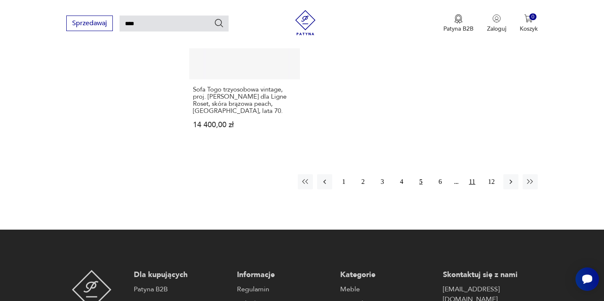 This screenshot has width=604, height=301. I want to click on button: Patyna B2B, so click(459, 24).